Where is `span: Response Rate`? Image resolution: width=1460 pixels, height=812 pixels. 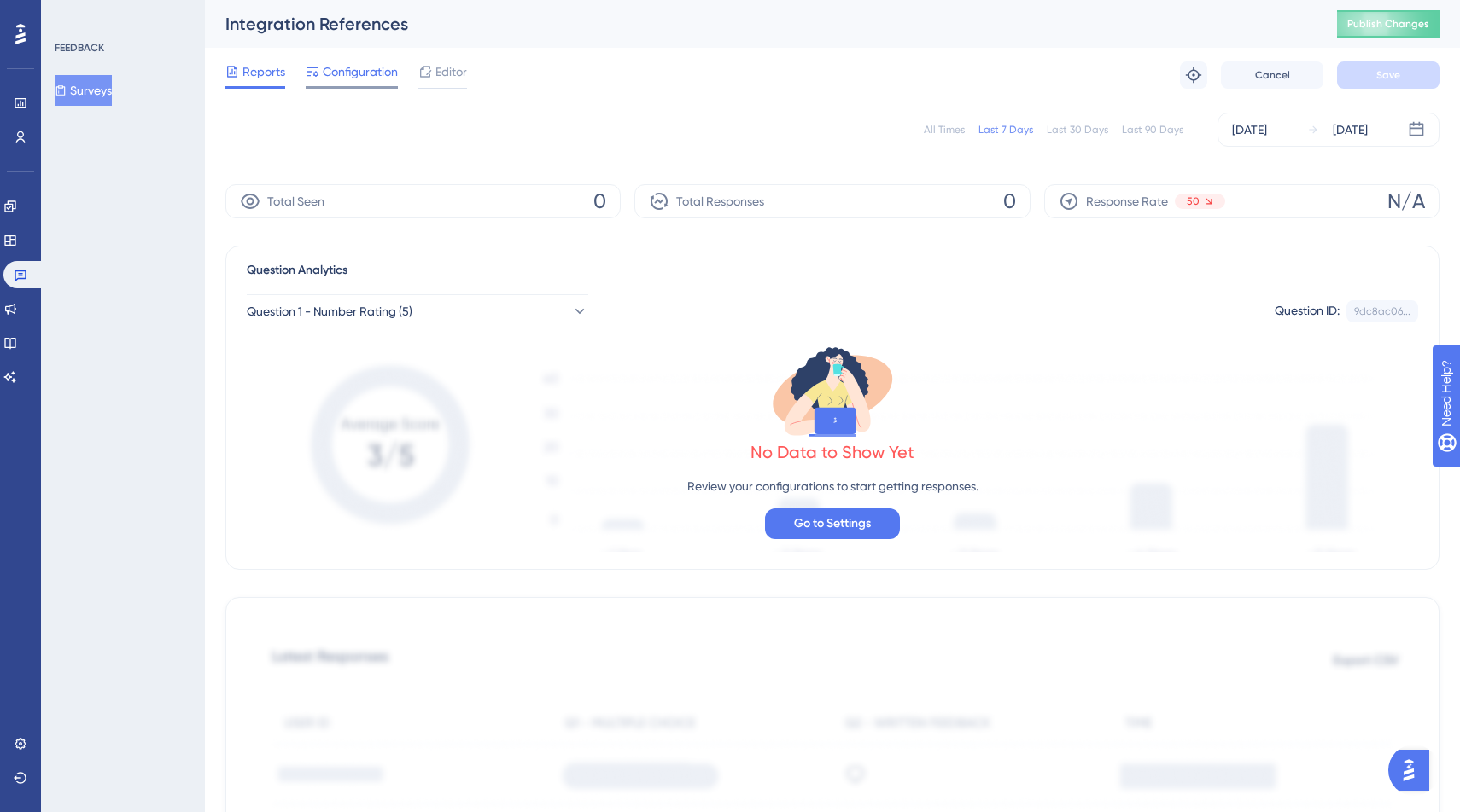 span: Response Rate is located at coordinates (1127, 202).